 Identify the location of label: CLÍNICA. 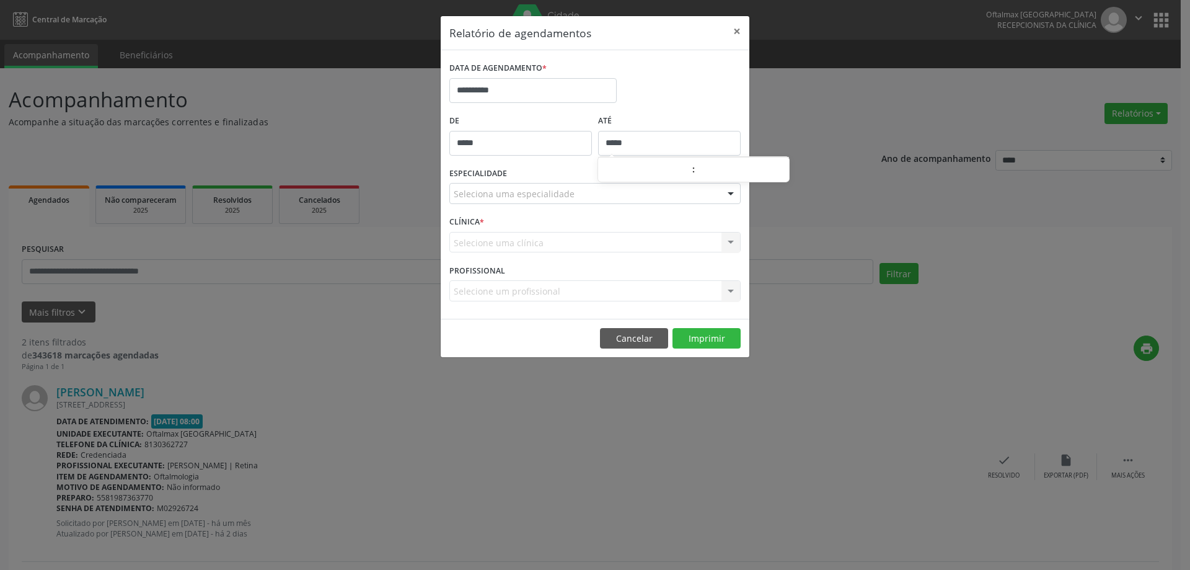
(467, 222).